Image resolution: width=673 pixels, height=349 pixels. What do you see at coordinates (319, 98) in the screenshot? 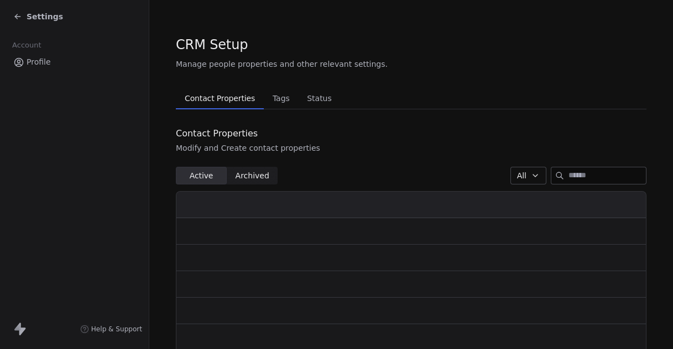
I see `span: Status` at bounding box center [319, 98].